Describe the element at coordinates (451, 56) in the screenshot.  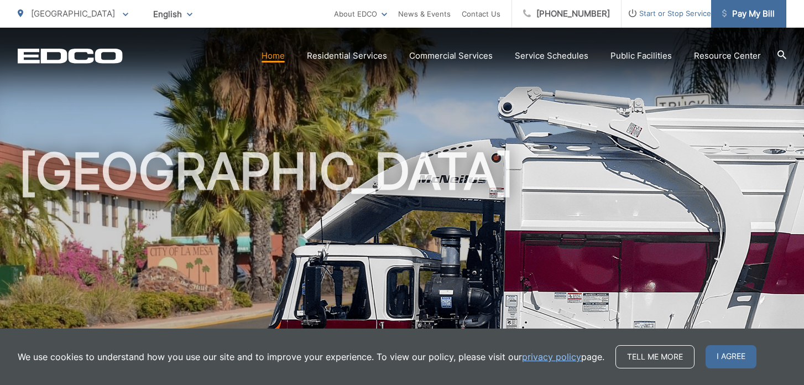
I see `a: Commercial Services` at that location.